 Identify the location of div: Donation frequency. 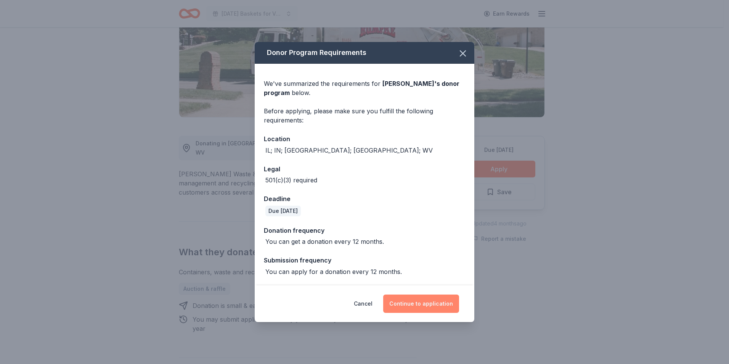
(365, 230).